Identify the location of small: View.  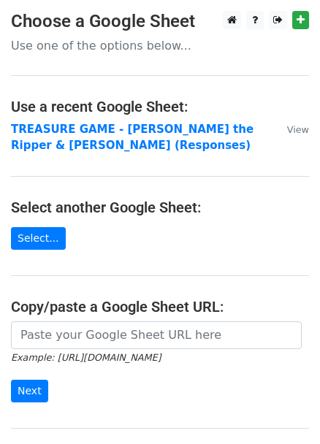
(298, 129).